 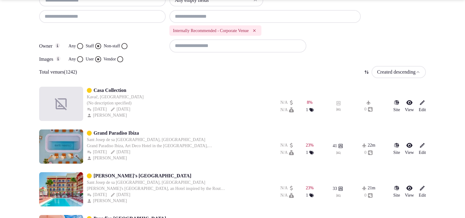 What do you see at coordinates (371, 188) in the screenshot?
I see `button: 21m` at bounding box center [371, 188].